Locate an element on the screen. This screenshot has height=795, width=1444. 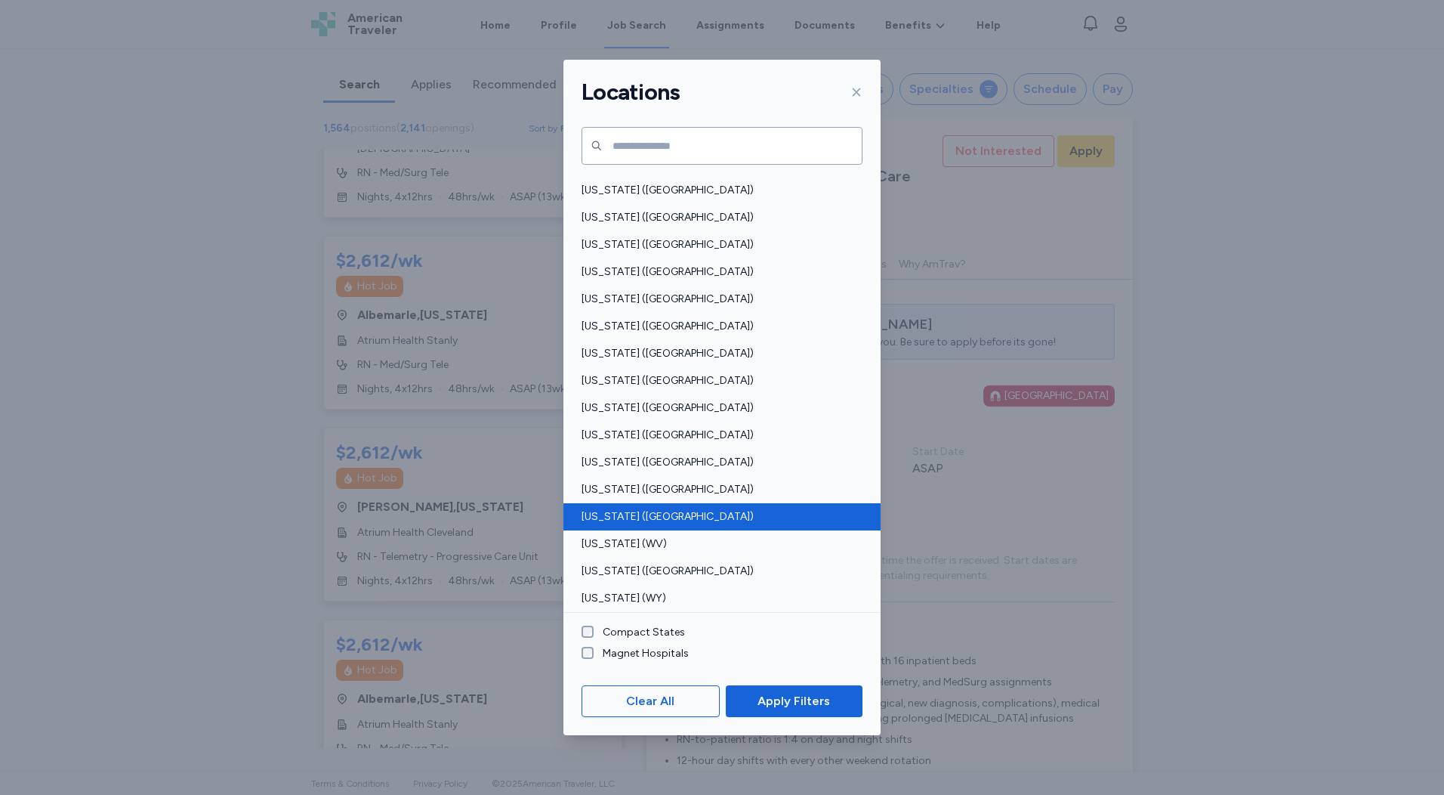
button: Clear All is located at coordinates (650, 701).